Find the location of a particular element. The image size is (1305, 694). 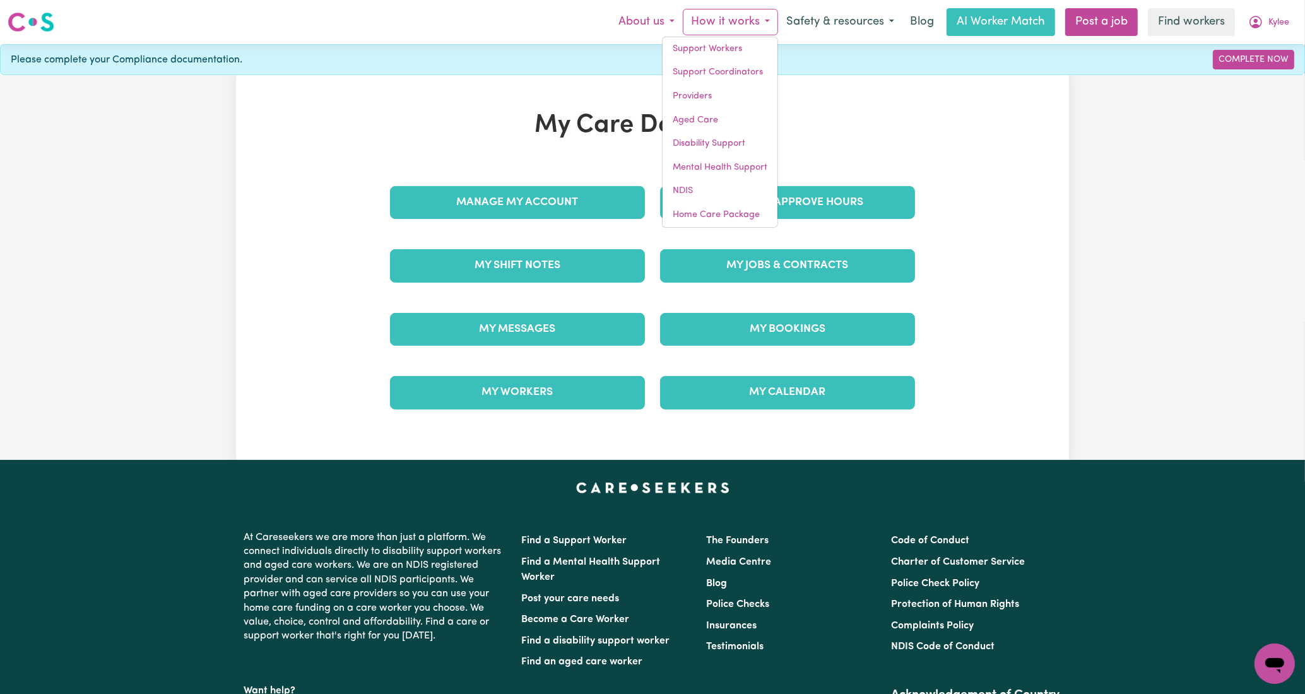

a: Protection of Human Rights is located at coordinates (956, 605).